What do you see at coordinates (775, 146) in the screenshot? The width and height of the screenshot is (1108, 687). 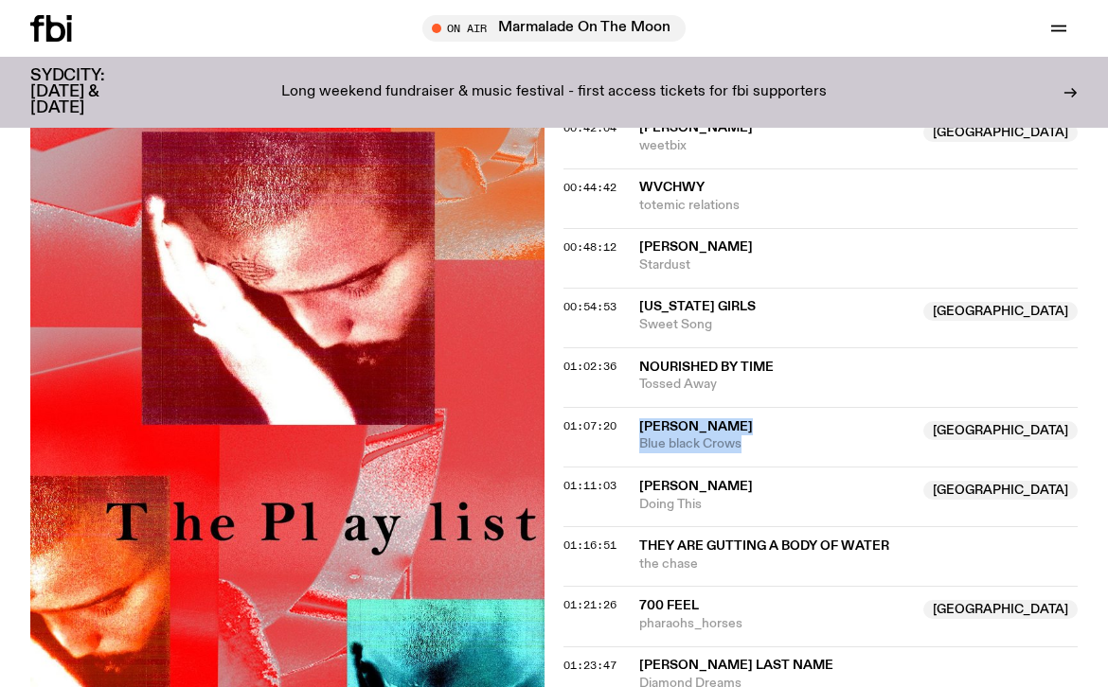 I see `span: weetbix` at bounding box center [775, 146].